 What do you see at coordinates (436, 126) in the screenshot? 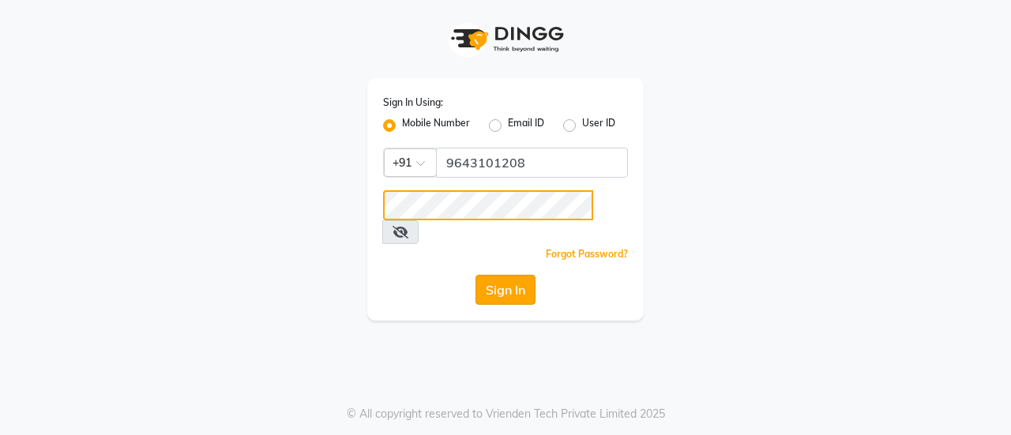
I see `label: Mobile Number` at bounding box center [436, 126].